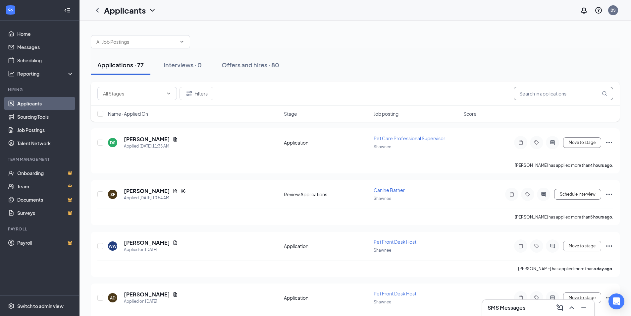  Describe the element at coordinates (136, 42) in the screenshot. I see `input: All Job Postings` at that location.